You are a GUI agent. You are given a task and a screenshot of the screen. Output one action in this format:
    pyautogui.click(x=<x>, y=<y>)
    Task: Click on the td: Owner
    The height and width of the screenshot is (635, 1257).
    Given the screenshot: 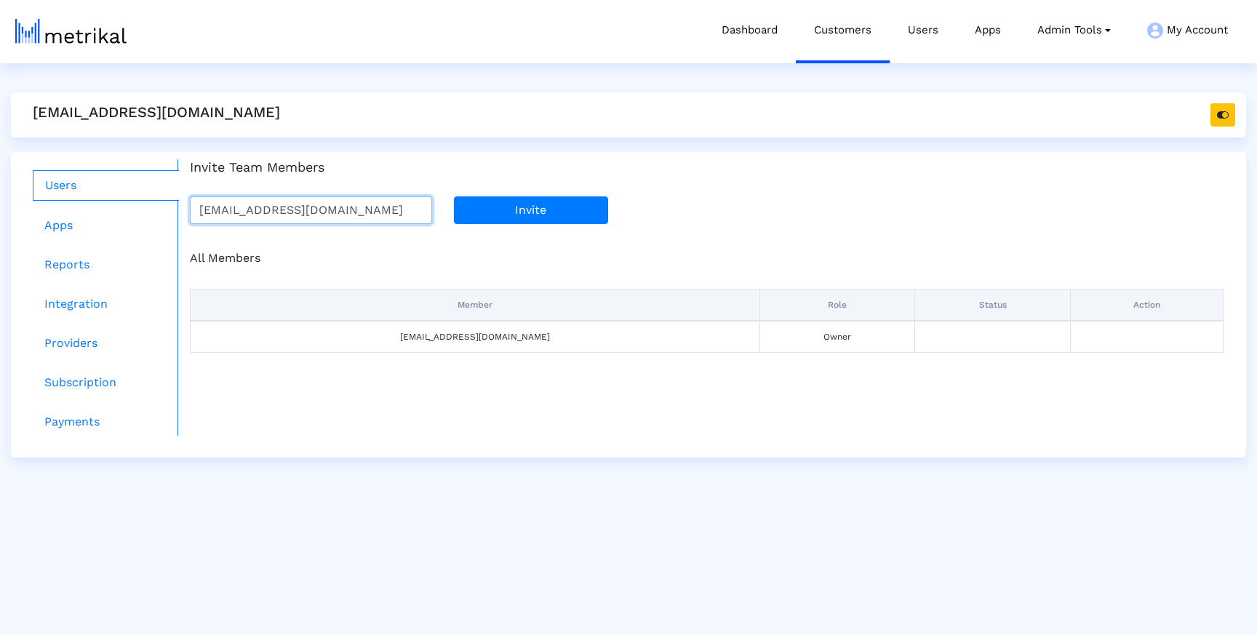 What is the action you would take?
    pyautogui.click(x=837, y=337)
    